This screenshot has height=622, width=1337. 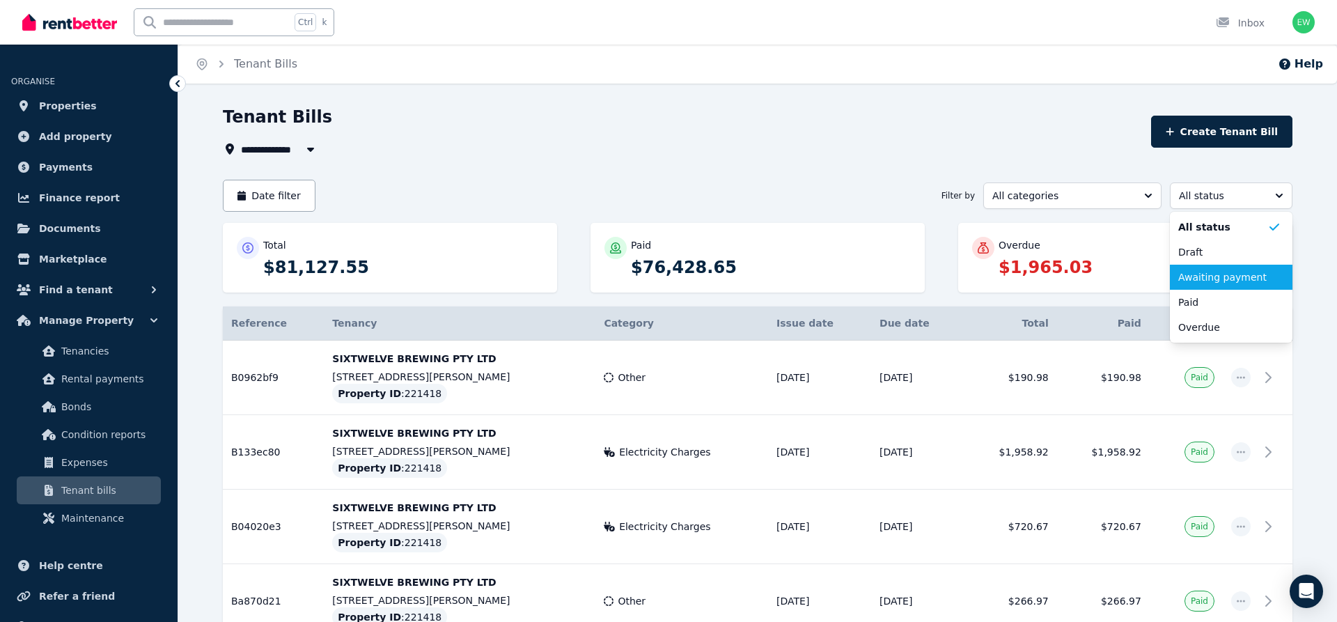 What do you see at coordinates (88, 198) in the screenshot?
I see `a: Finance report` at bounding box center [88, 198].